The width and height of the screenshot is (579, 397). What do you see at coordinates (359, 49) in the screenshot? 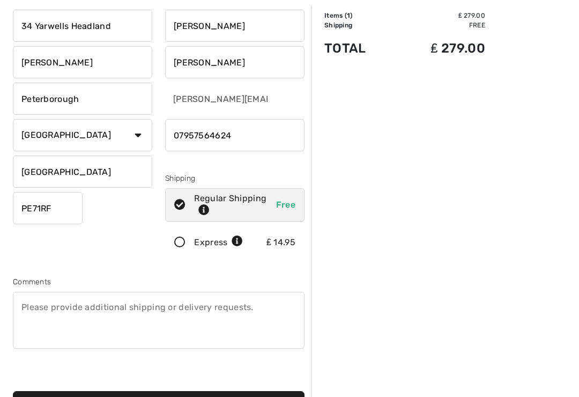
I see `td: Total` at bounding box center [359, 49].